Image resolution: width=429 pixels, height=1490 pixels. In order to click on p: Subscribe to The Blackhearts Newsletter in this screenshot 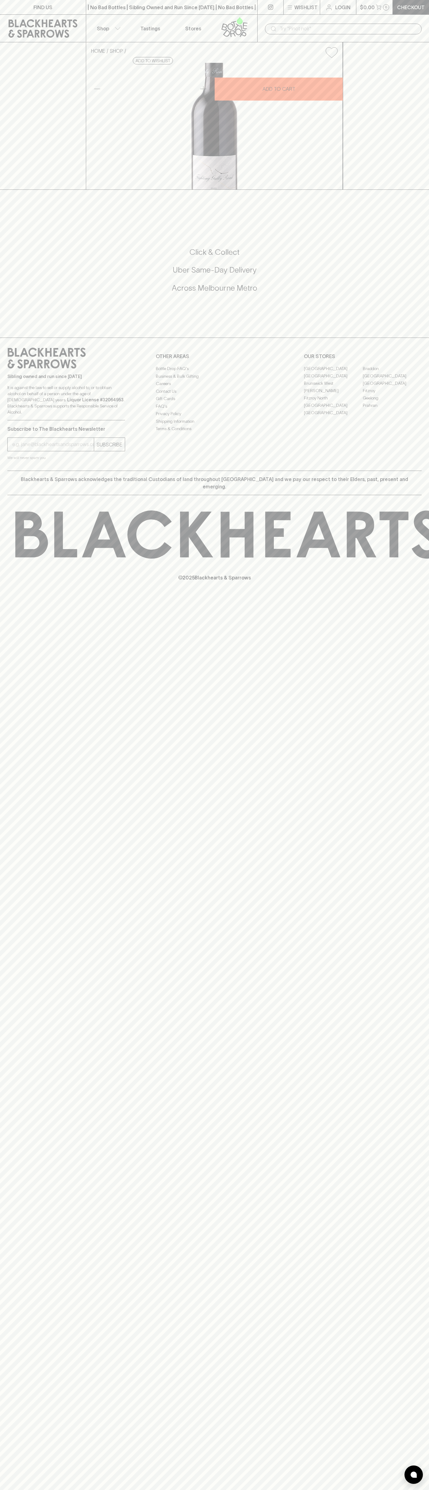, I will do `click(66, 429)`.